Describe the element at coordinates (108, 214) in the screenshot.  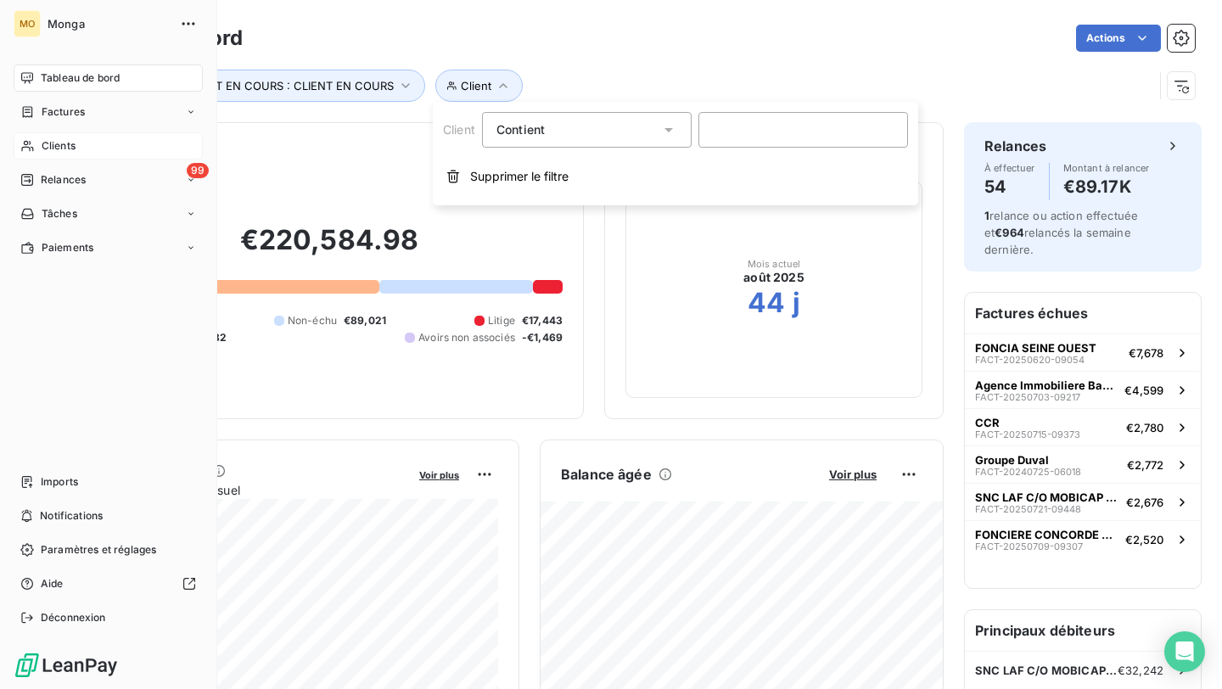
I see `a: Tâches` at that location.